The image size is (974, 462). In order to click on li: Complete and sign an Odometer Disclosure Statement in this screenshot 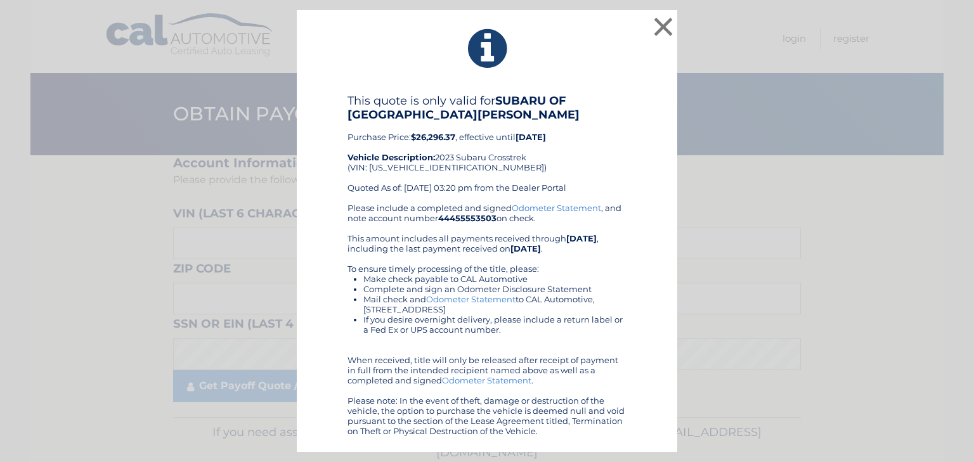, I will do `click(495, 289)`.